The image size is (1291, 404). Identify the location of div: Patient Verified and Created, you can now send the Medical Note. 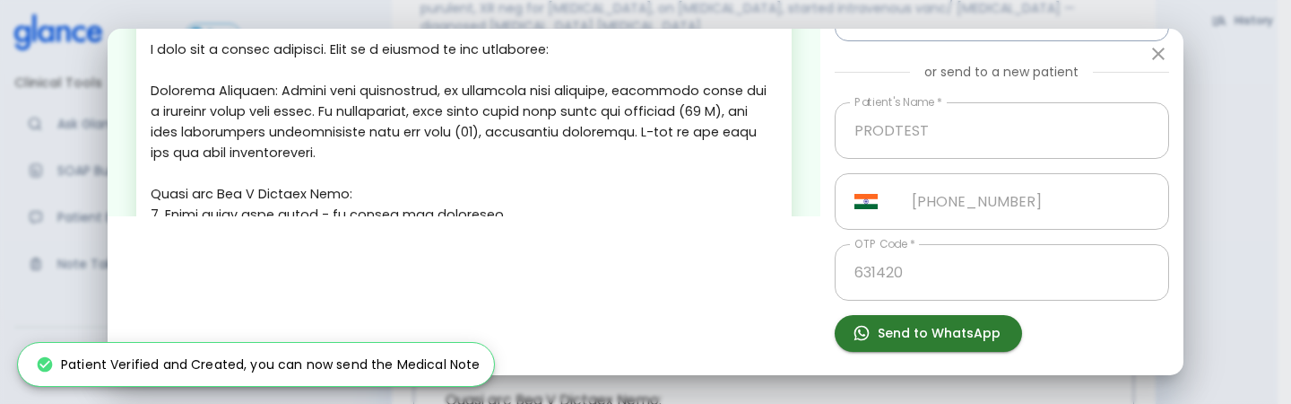
(257, 364).